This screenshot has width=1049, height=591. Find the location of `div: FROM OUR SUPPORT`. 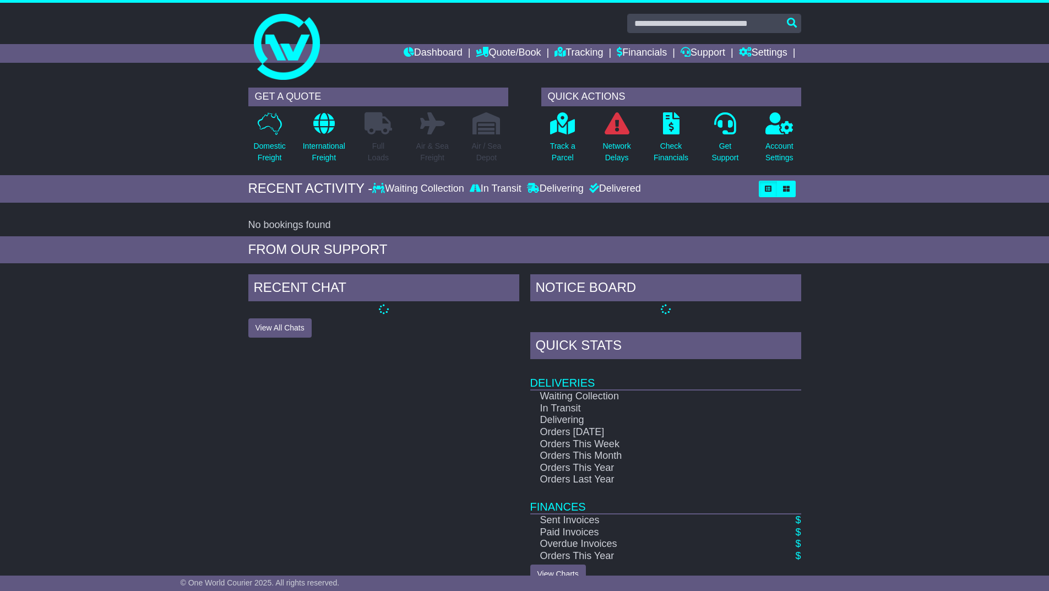

div: FROM OUR SUPPORT is located at coordinates (525, 249).